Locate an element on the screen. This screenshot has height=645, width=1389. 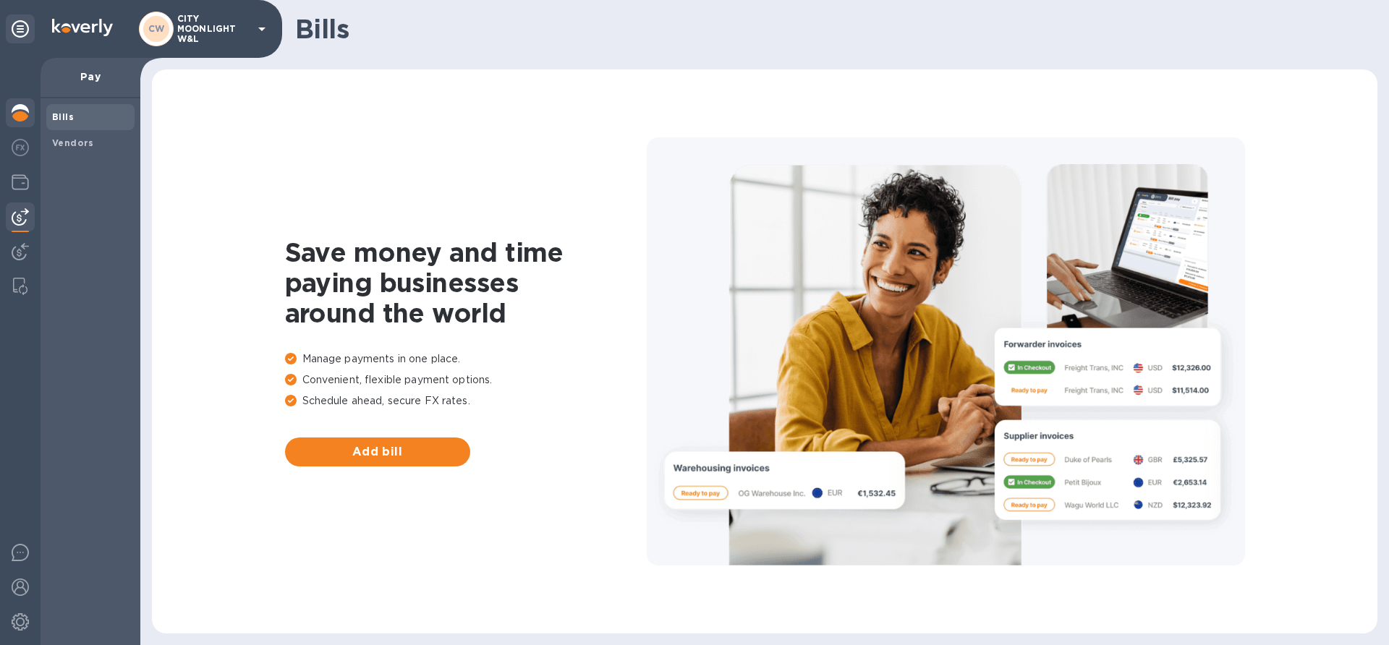
button: Add bill is located at coordinates (378, 452).